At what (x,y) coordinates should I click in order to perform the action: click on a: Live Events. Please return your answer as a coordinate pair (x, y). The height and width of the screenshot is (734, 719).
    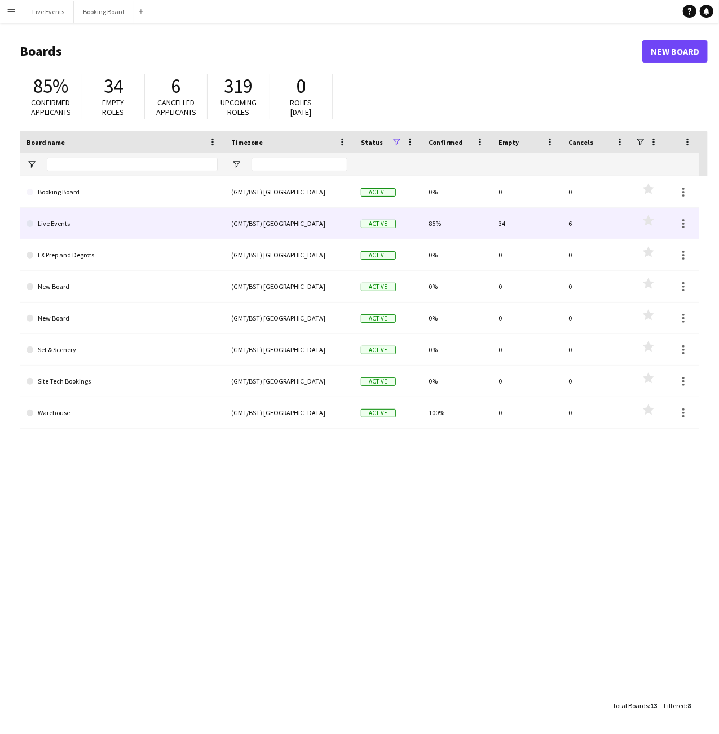
    Looking at the image, I should click on (122, 224).